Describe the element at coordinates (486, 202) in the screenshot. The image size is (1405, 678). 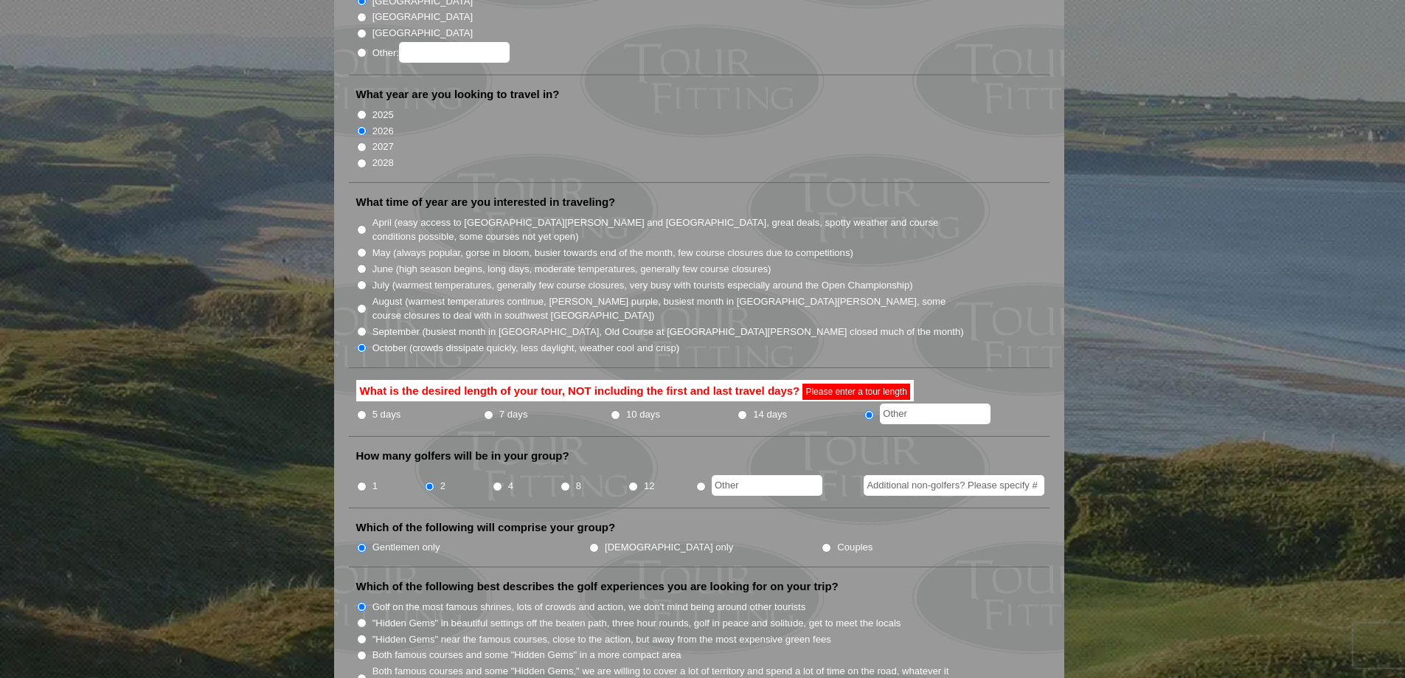
I see `label: What time of year are you interested in traveling?` at that location.